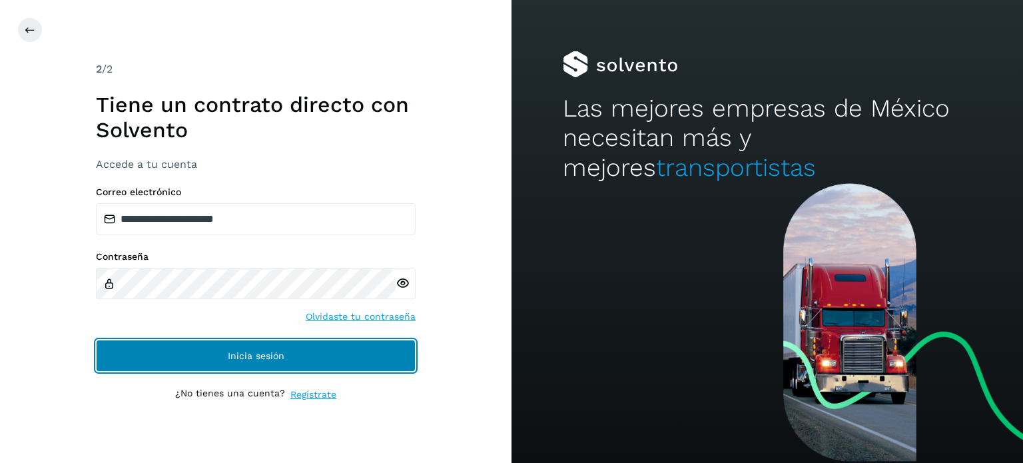 The image size is (1023, 463). What do you see at coordinates (99, 69) in the screenshot?
I see `span: 2` at bounding box center [99, 69].